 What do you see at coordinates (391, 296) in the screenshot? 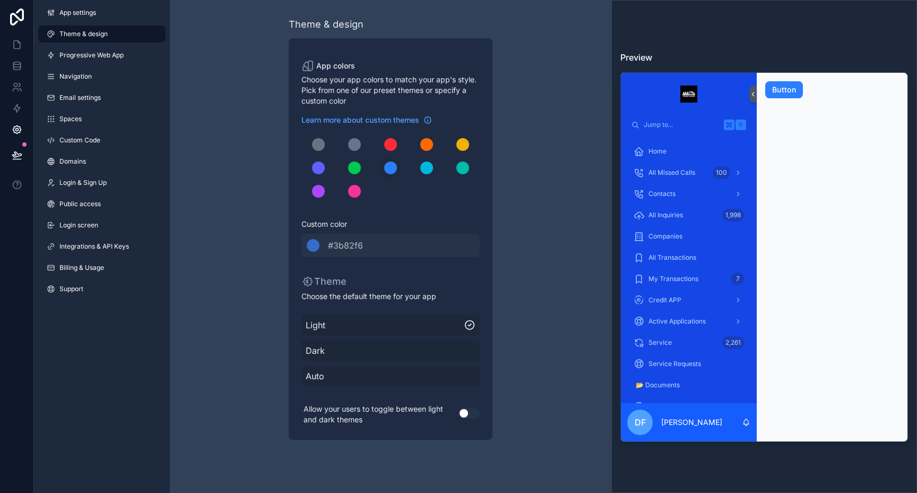
I see `span: Choose the default theme for your app` at bounding box center [391, 296].